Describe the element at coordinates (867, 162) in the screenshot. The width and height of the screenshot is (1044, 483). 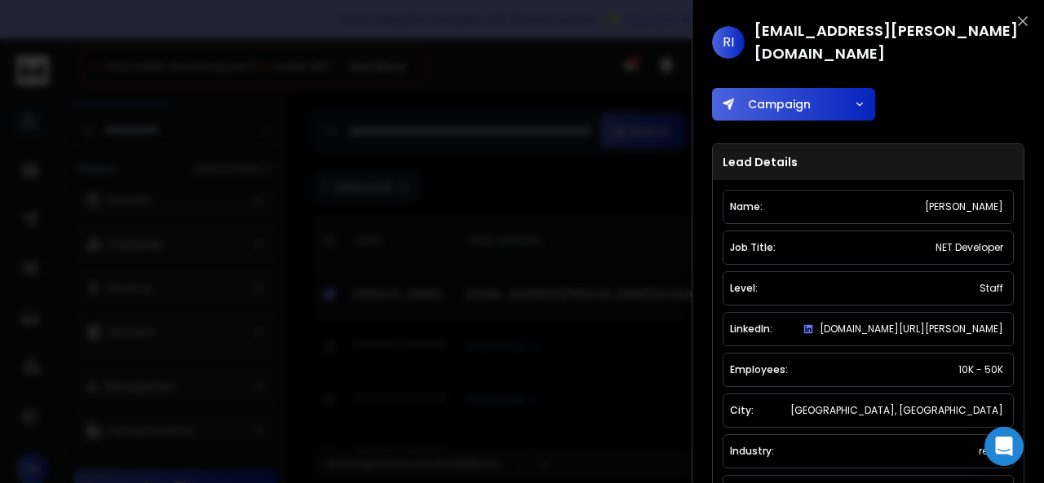
I see `h3: Lead Details` at that location.